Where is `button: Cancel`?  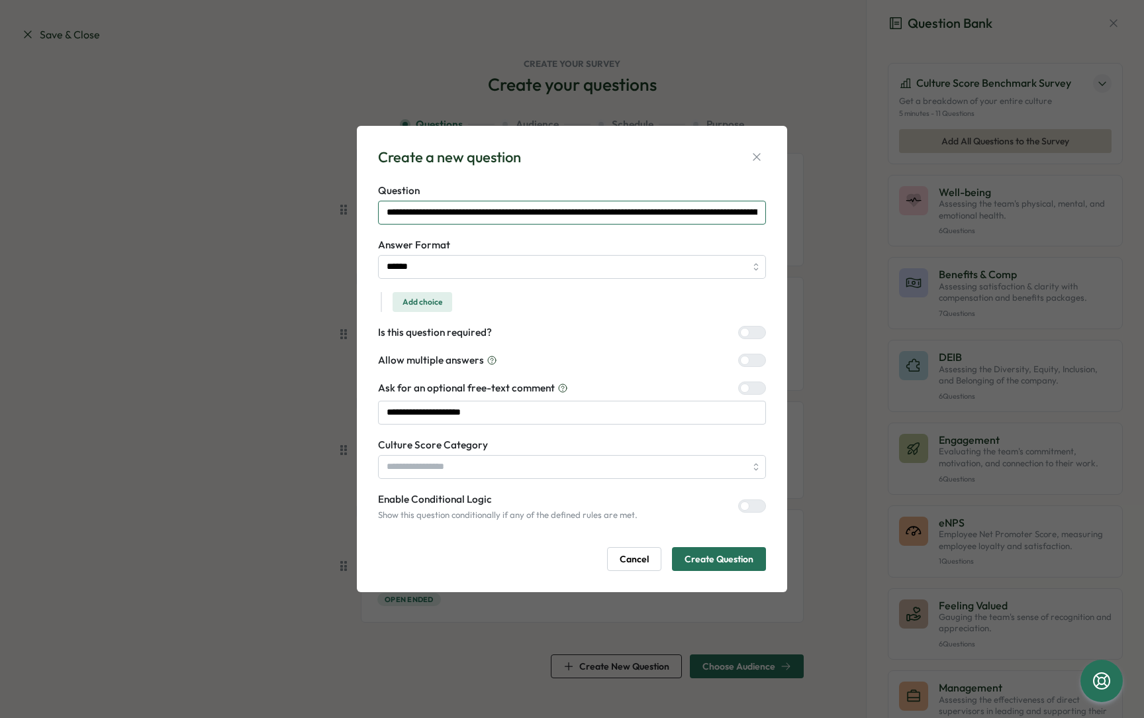 button: Cancel is located at coordinates (634, 559).